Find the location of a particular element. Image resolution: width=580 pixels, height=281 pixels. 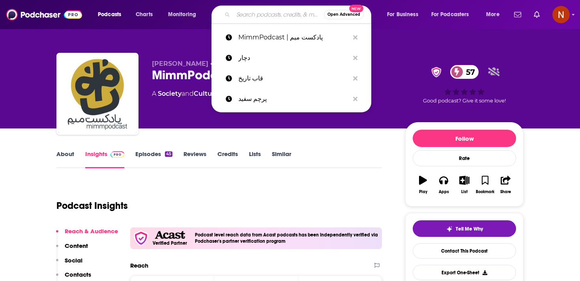

p: دچار is located at coordinates (293, 58).